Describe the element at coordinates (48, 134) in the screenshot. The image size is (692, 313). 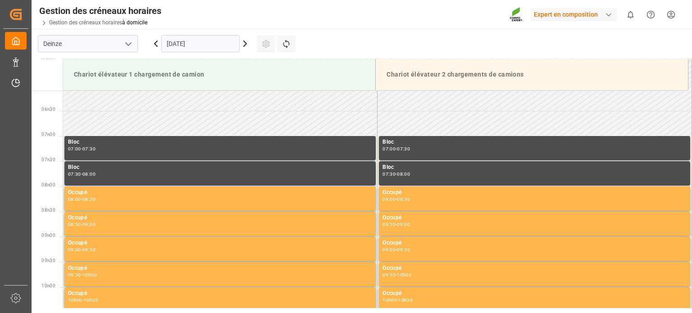
I see `font: 07h00` at that location.